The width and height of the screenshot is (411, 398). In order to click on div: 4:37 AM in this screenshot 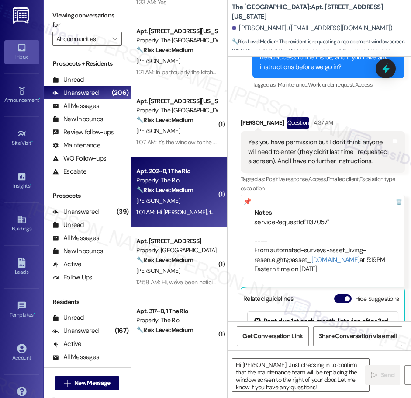, I will do `click(322, 122)`.